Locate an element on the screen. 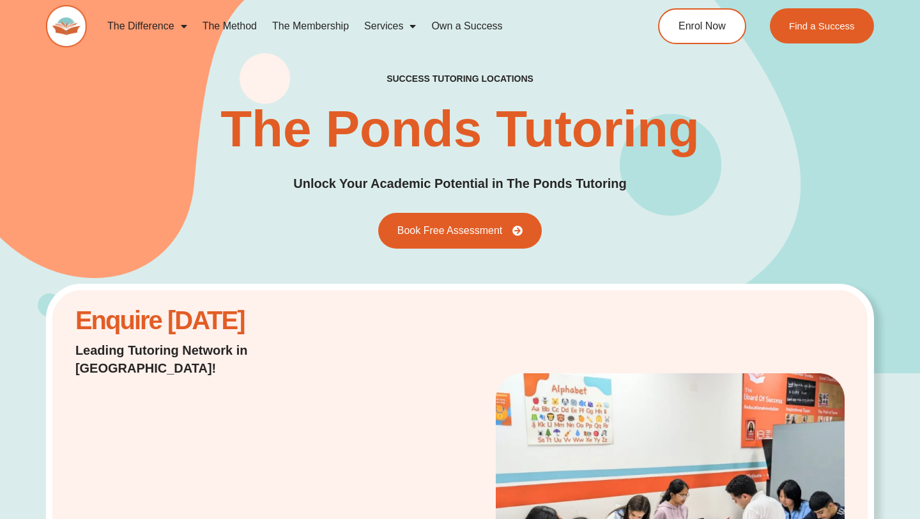 This screenshot has height=519, width=920. span: Enrol Now is located at coordinates (702, 26).